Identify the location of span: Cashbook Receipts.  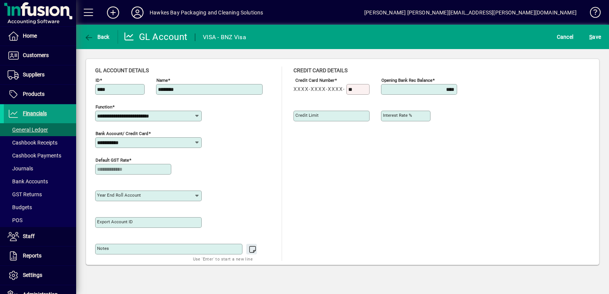
(32, 143).